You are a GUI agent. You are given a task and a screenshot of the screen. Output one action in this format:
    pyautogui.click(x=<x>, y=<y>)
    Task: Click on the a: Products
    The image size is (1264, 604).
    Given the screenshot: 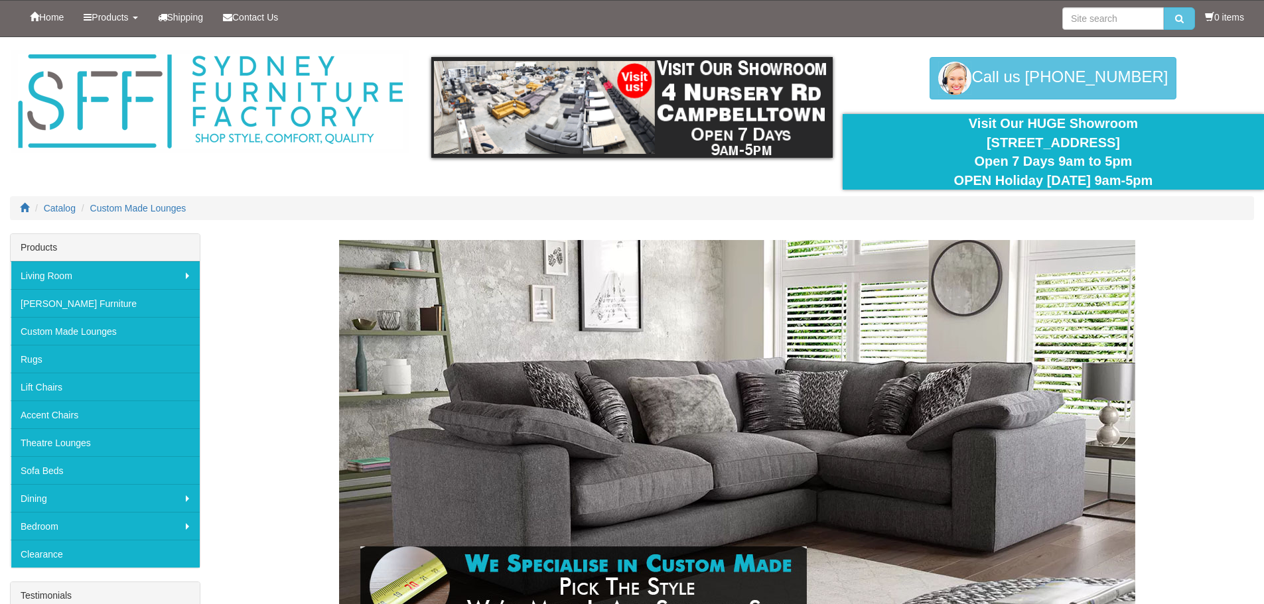 What is the action you would take?
    pyautogui.click(x=110, y=17)
    